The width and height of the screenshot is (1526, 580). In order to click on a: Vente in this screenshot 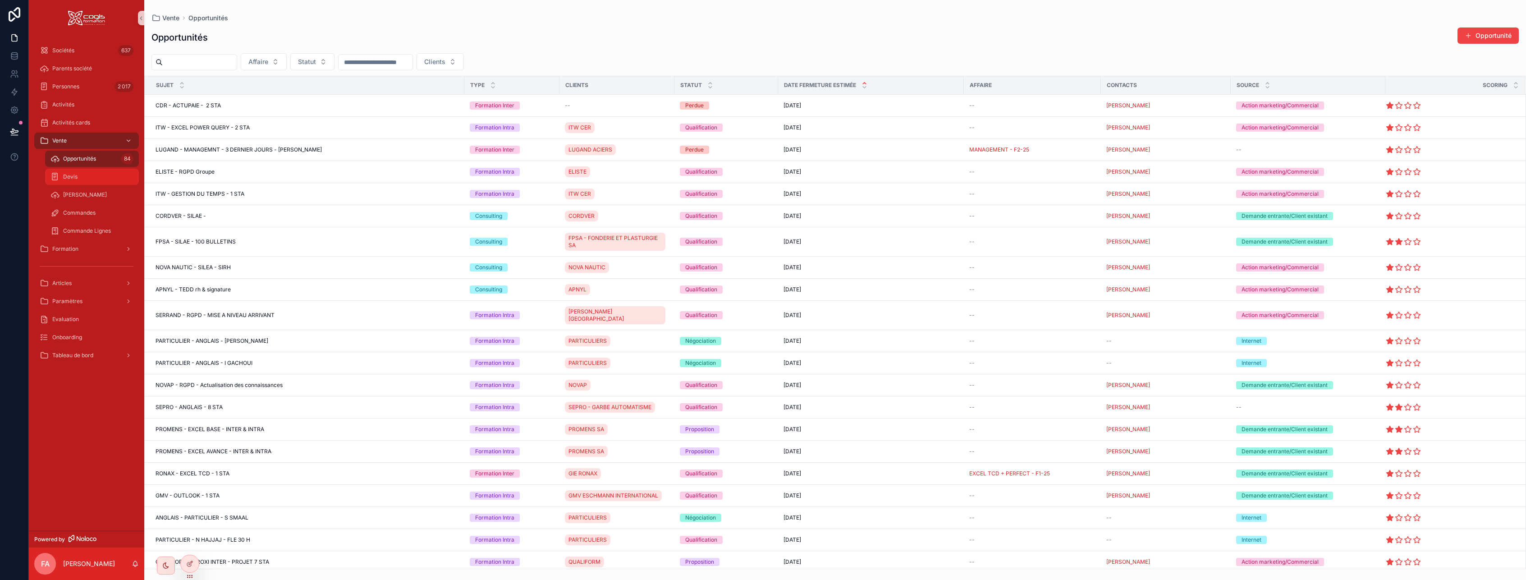, I will do `click(165, 18)`.